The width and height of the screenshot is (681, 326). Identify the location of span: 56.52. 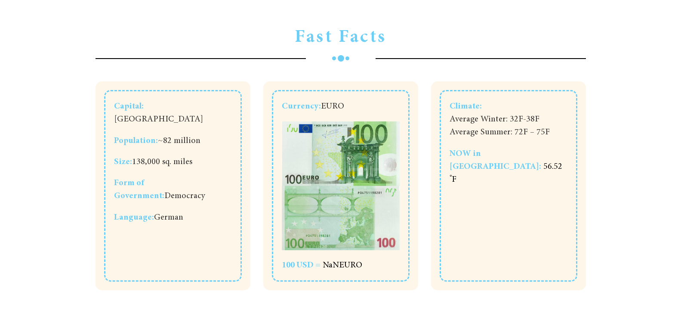
(553, 167).